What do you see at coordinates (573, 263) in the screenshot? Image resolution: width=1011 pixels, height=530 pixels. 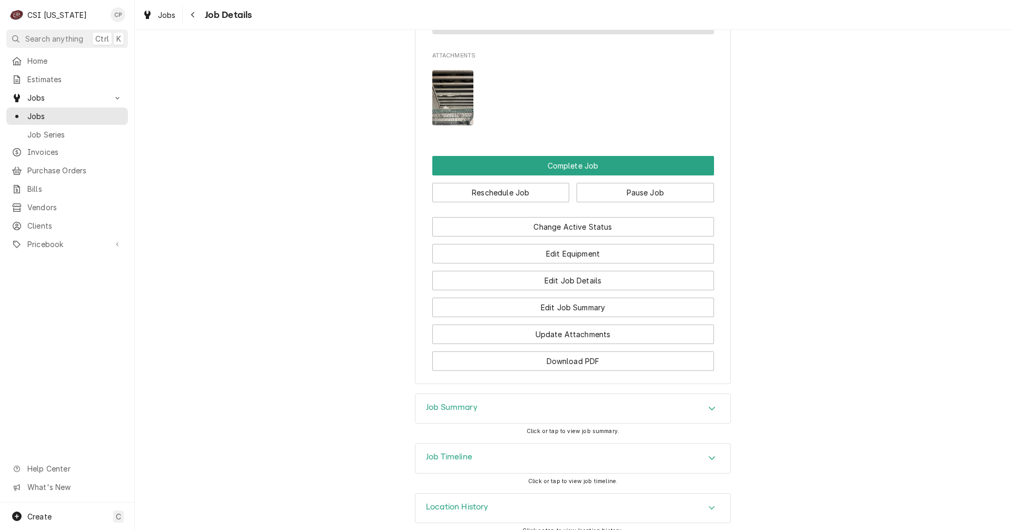 I see `div: Button Group` at bounding box center [573, 263].